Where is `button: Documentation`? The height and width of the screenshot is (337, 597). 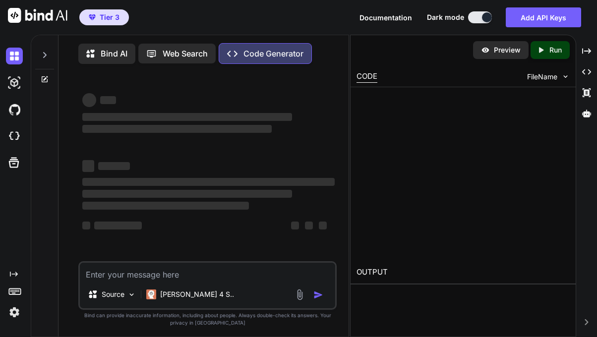
button: Documentation is located at coordinates (386, 17).